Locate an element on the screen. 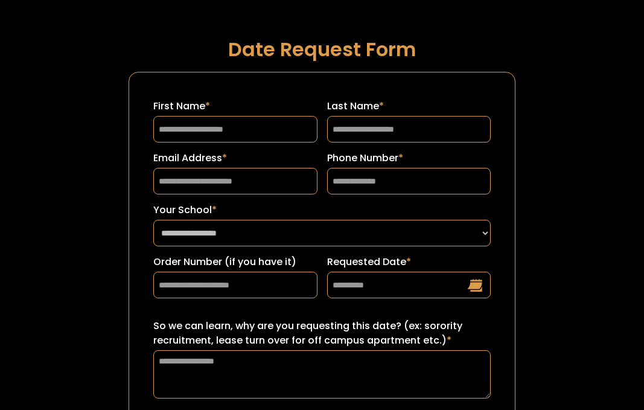 Image resolution: width=644 pixels, height=410 pixels. label: Last Name is located at coordinates (409, 106).